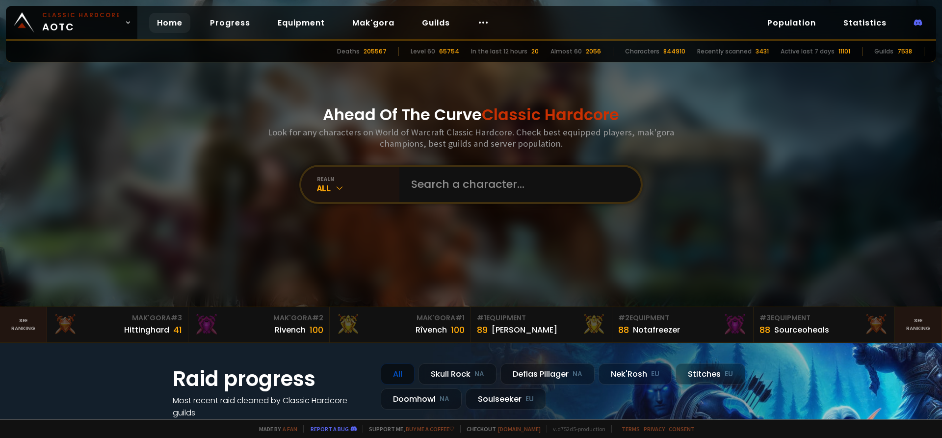 The height and width of the screenshot is (438, 942). Describe the element at coordinates (230, 23) in the screenshot. I see `a: Progress` at that location.